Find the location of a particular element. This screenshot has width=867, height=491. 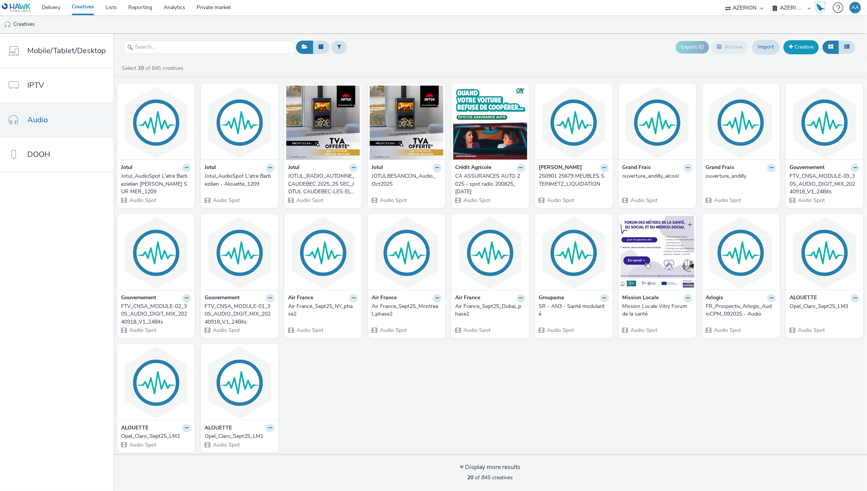

div: Mission Locale Vitry Forum de la santé is located at coordinates (656, 310).